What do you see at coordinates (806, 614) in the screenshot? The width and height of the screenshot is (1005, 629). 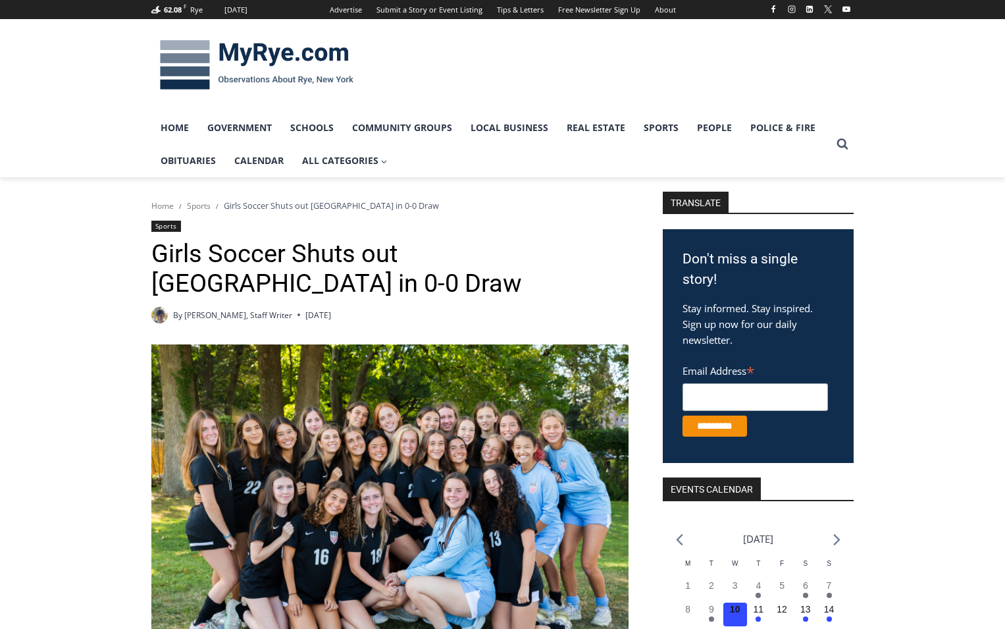 I see `button: 13 Has events` at bounding box center [806, 614].